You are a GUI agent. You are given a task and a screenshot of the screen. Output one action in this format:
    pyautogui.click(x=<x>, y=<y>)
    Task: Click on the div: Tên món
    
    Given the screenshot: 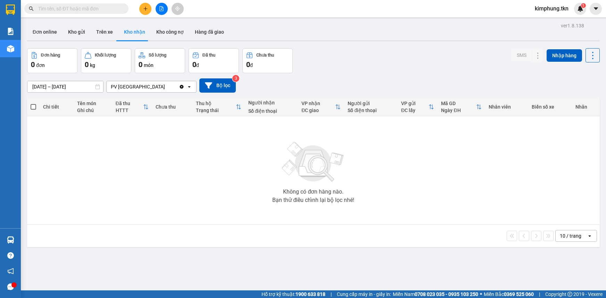 What is the action you would take?
    pyautogui.click(x=93, y=104)
    